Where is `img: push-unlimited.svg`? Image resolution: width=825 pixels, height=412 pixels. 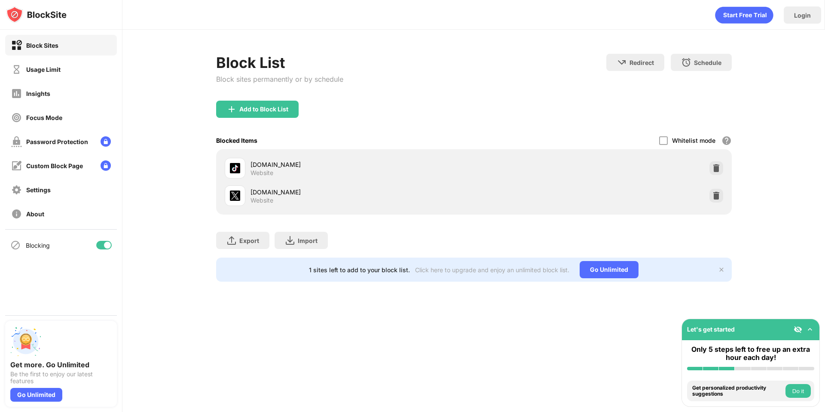
img: push-unlimited.svg is located at coordinates (26, 341).